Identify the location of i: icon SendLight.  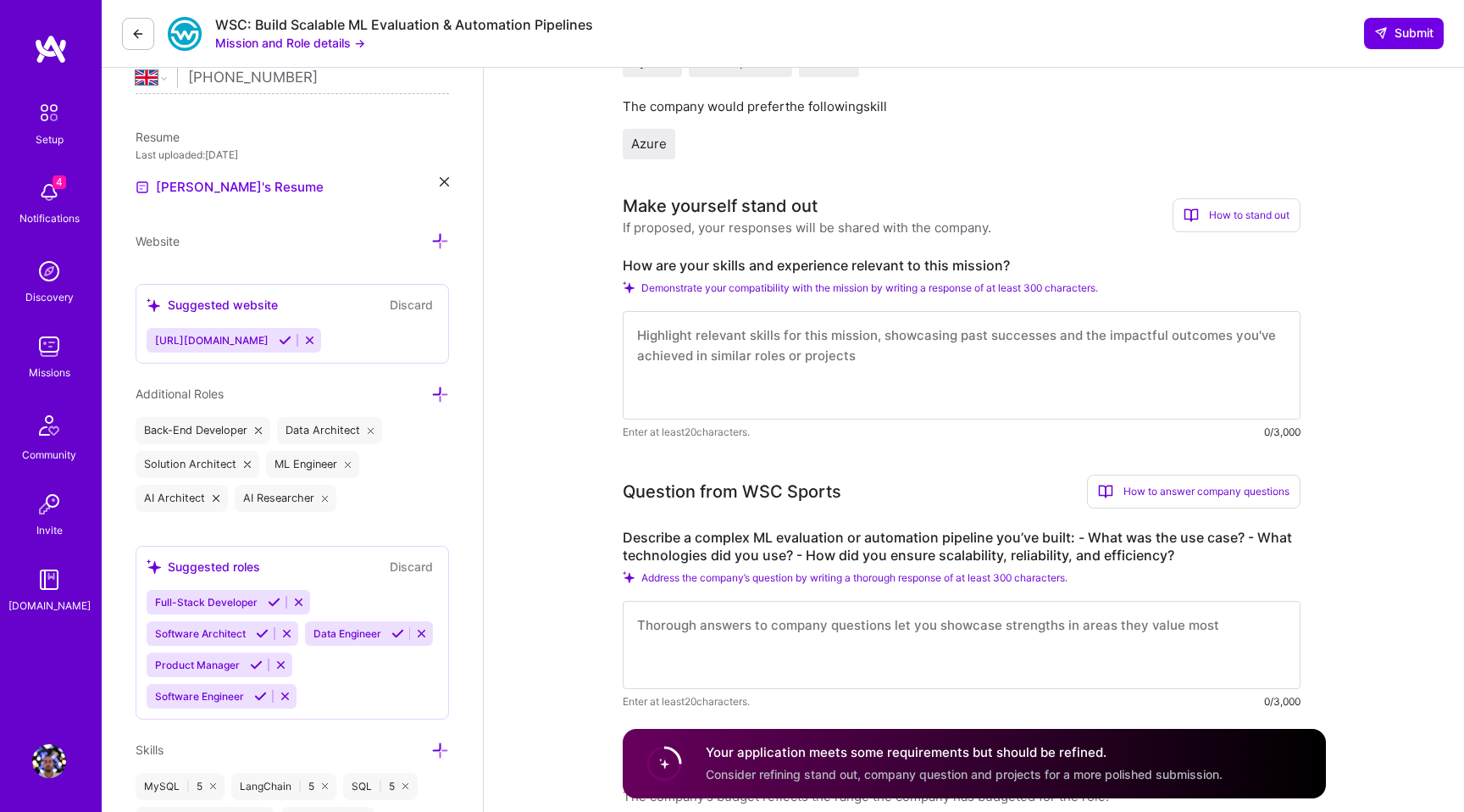
(1381, 33).